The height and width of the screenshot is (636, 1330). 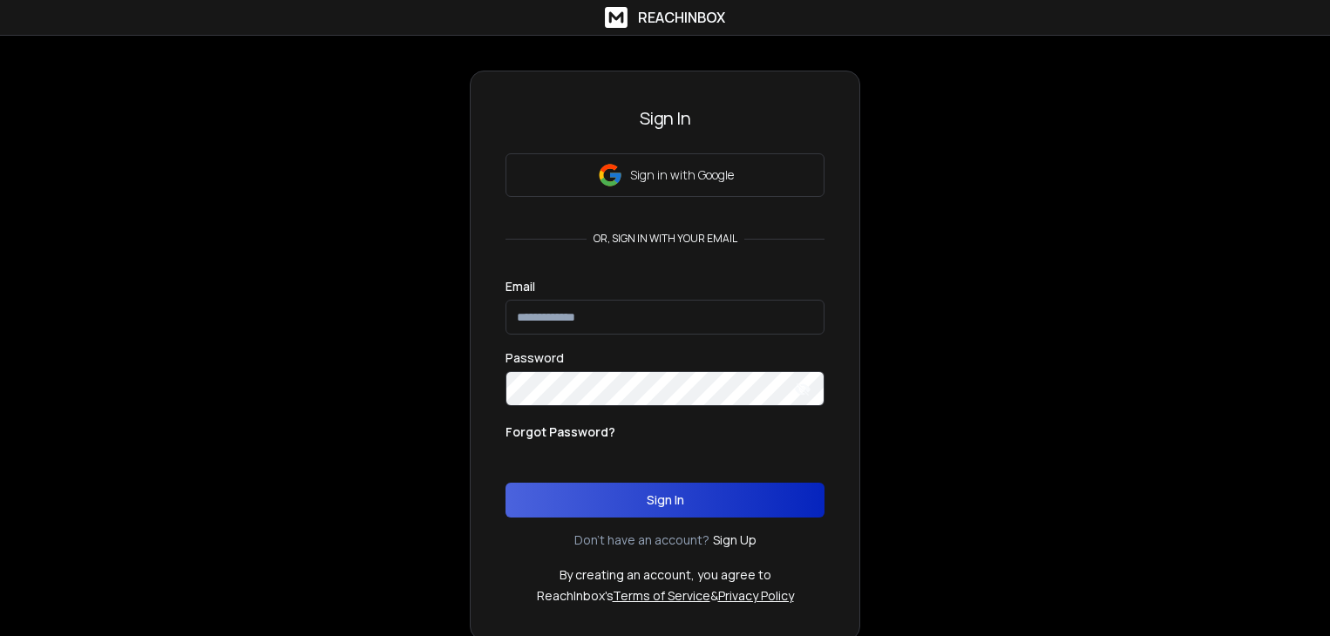 What do you see at coordinates (665, 239) in the screenshot?
I see `p: or, sign in with your email` at bounding box center [665, 239].